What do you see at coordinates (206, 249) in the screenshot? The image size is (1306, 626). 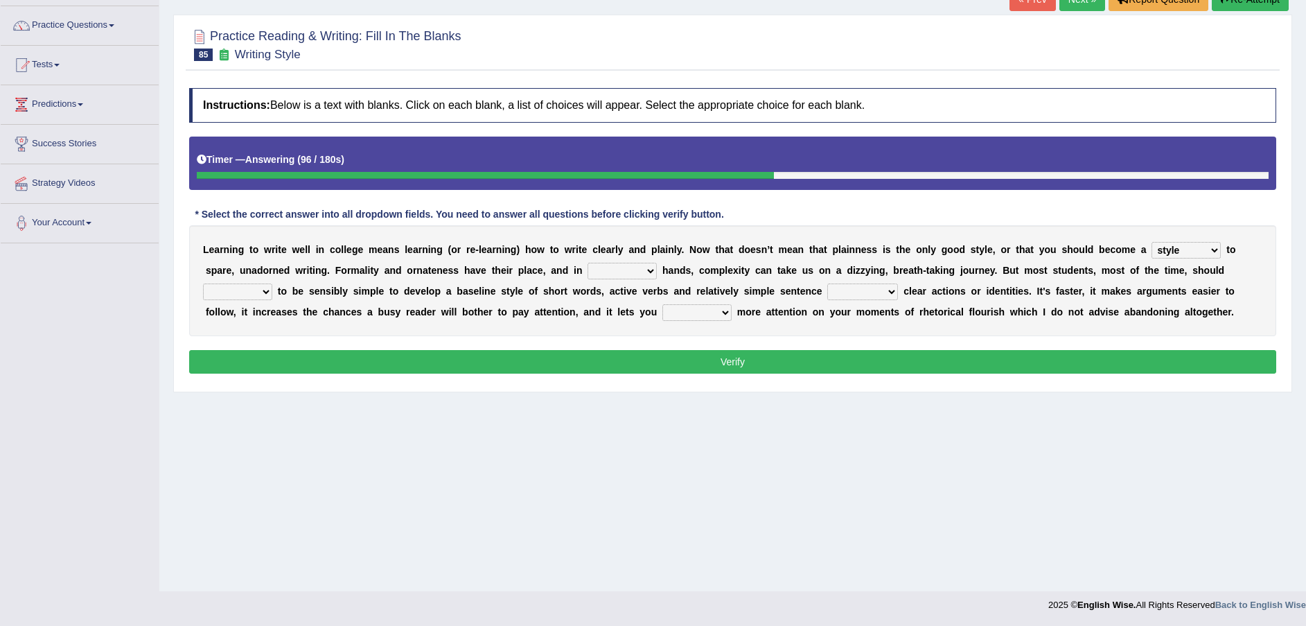 I see `b: L` at bounding box center [206, 249].